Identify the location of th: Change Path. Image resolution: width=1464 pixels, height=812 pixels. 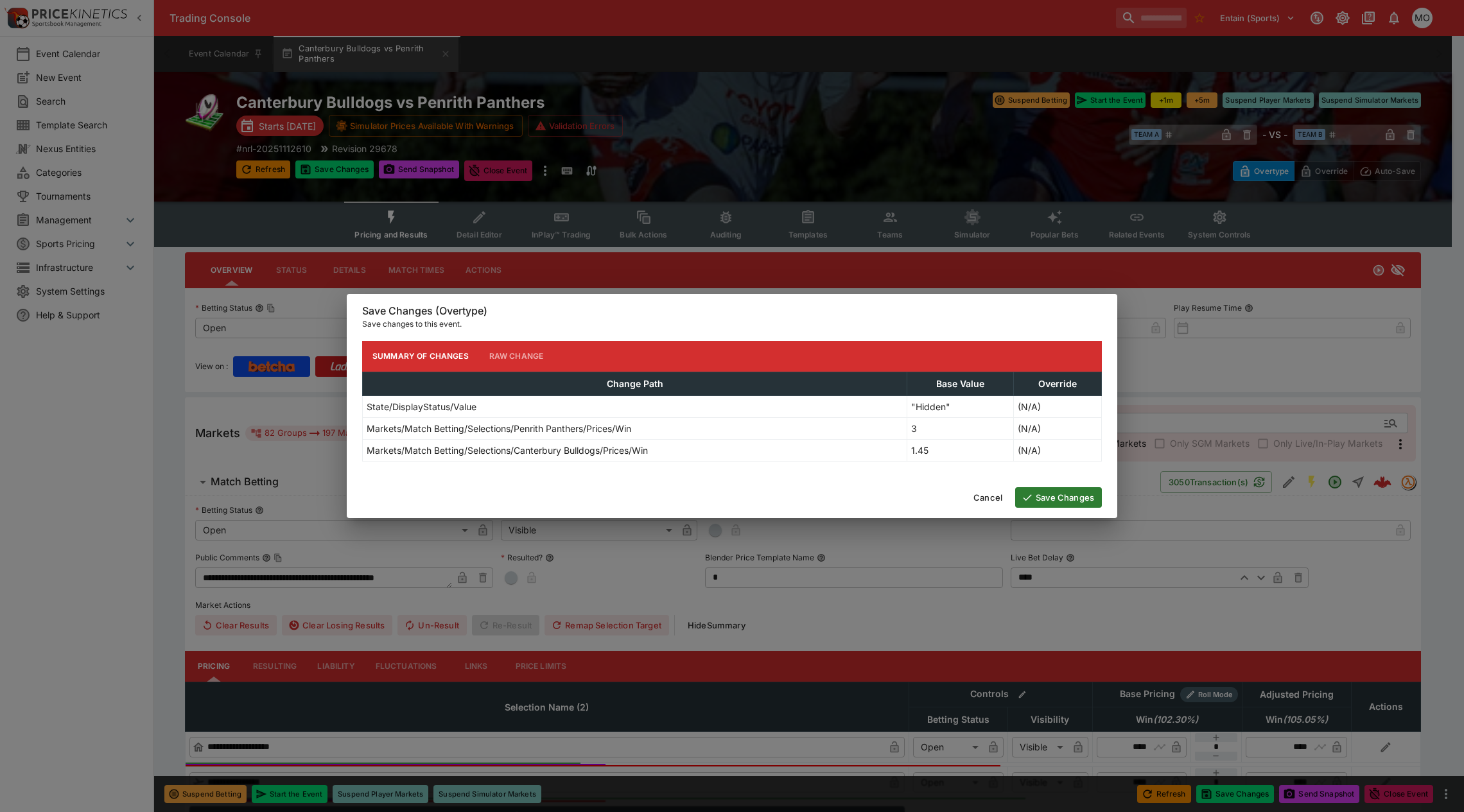
(635, 383).